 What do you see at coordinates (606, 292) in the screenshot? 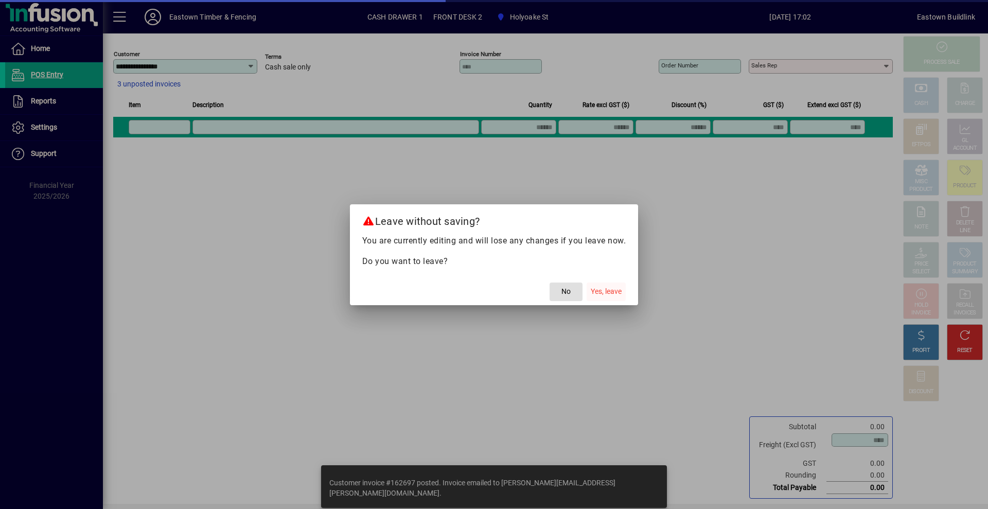
I see `button: Yes, leave` at bounding box center [606, 292].